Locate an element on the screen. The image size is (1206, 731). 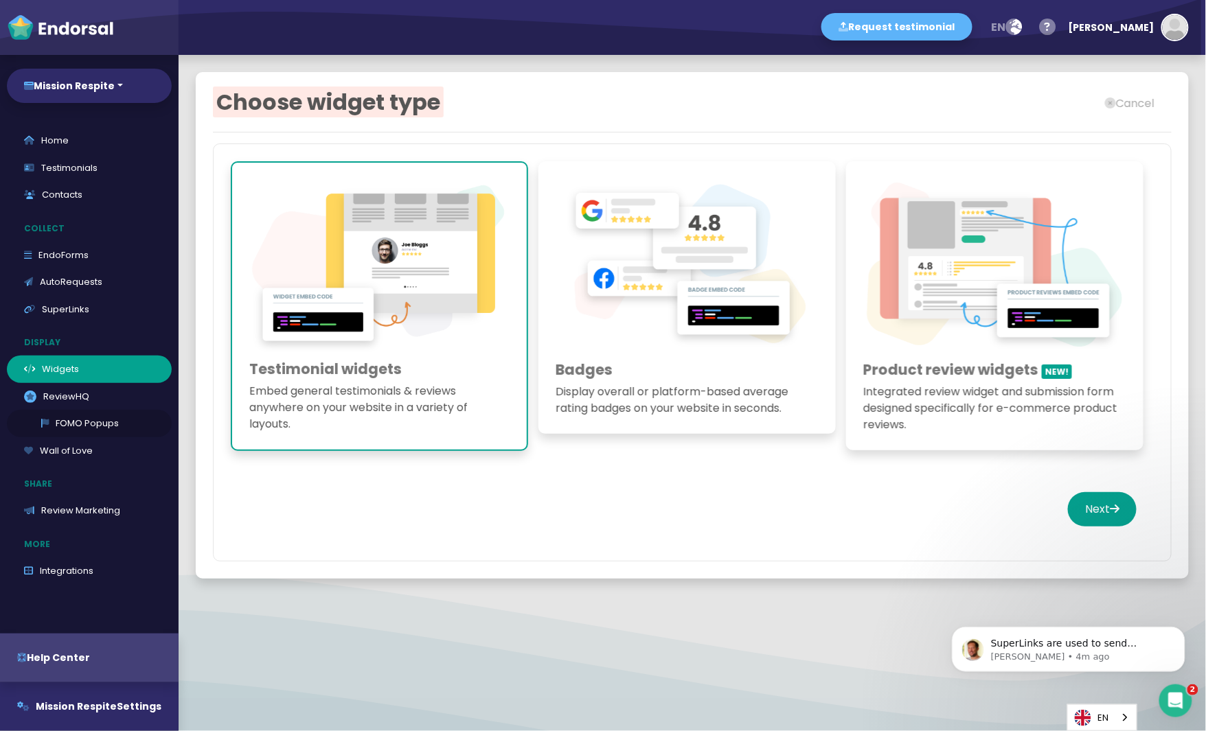
p: Display overall or platform-based average rating badges on your website in seconds. is located at coordinates (687, 400).